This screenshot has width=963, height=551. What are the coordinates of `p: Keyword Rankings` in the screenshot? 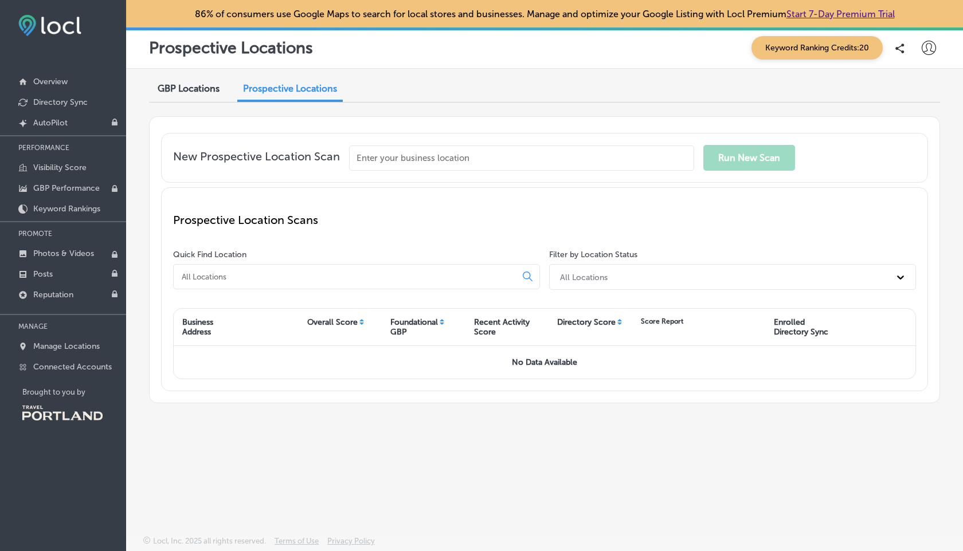 It's located at (66, 209).